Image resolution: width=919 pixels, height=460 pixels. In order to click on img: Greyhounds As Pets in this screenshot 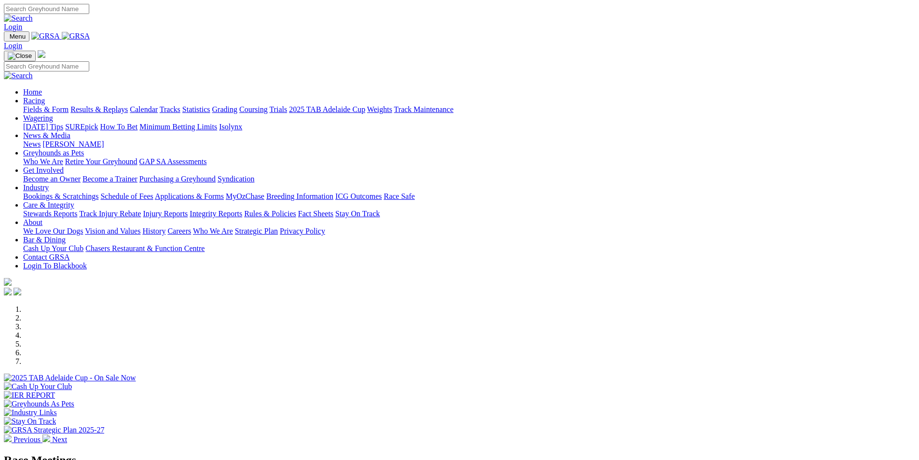, I will do `click(39, 404)`.